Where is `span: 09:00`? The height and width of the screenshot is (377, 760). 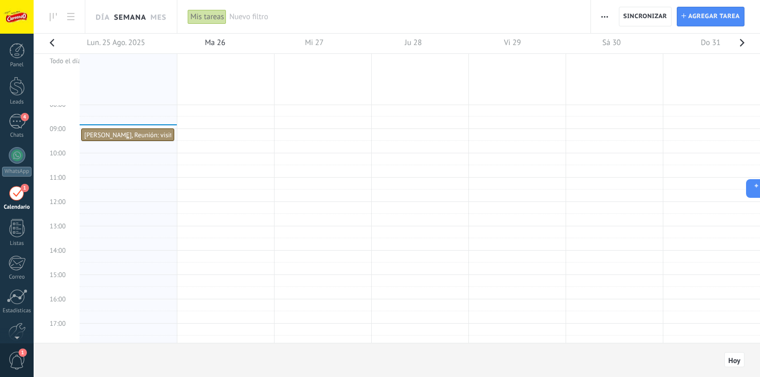 span: 09:00 is located at coordinates (55, 128).